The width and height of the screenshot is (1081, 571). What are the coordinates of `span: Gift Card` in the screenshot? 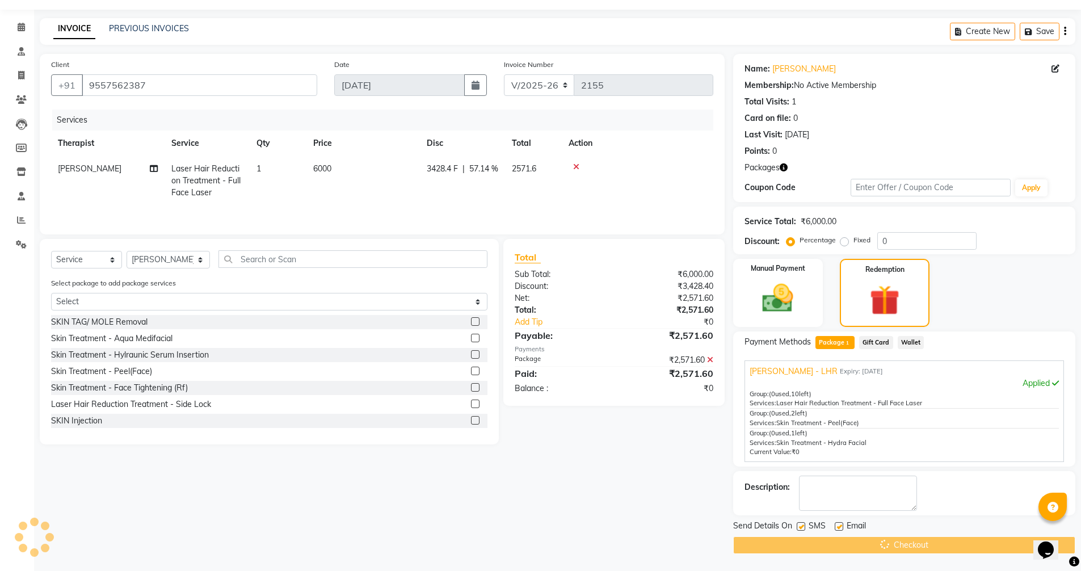 It's located at (876, 342).